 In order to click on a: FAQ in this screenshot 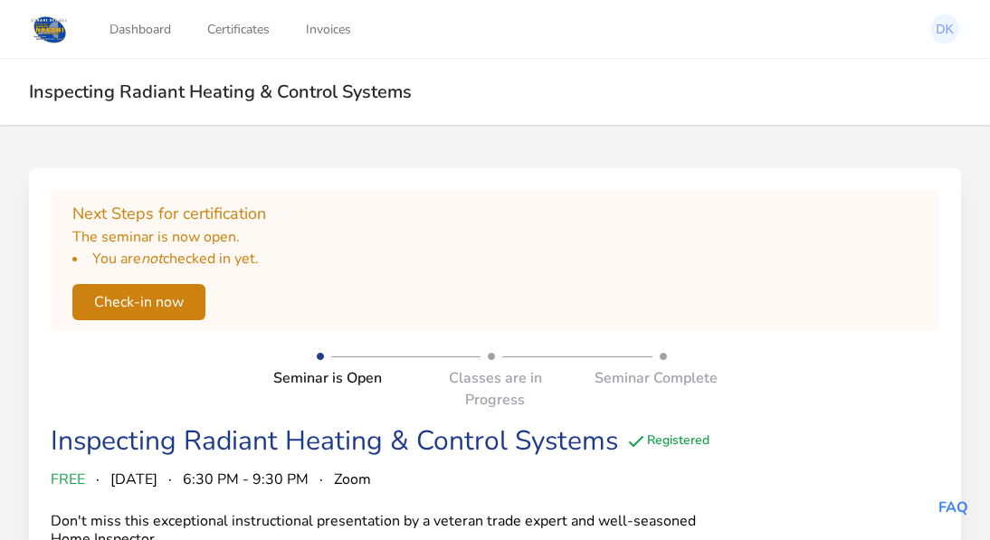, I will do `click(953, 508)`.